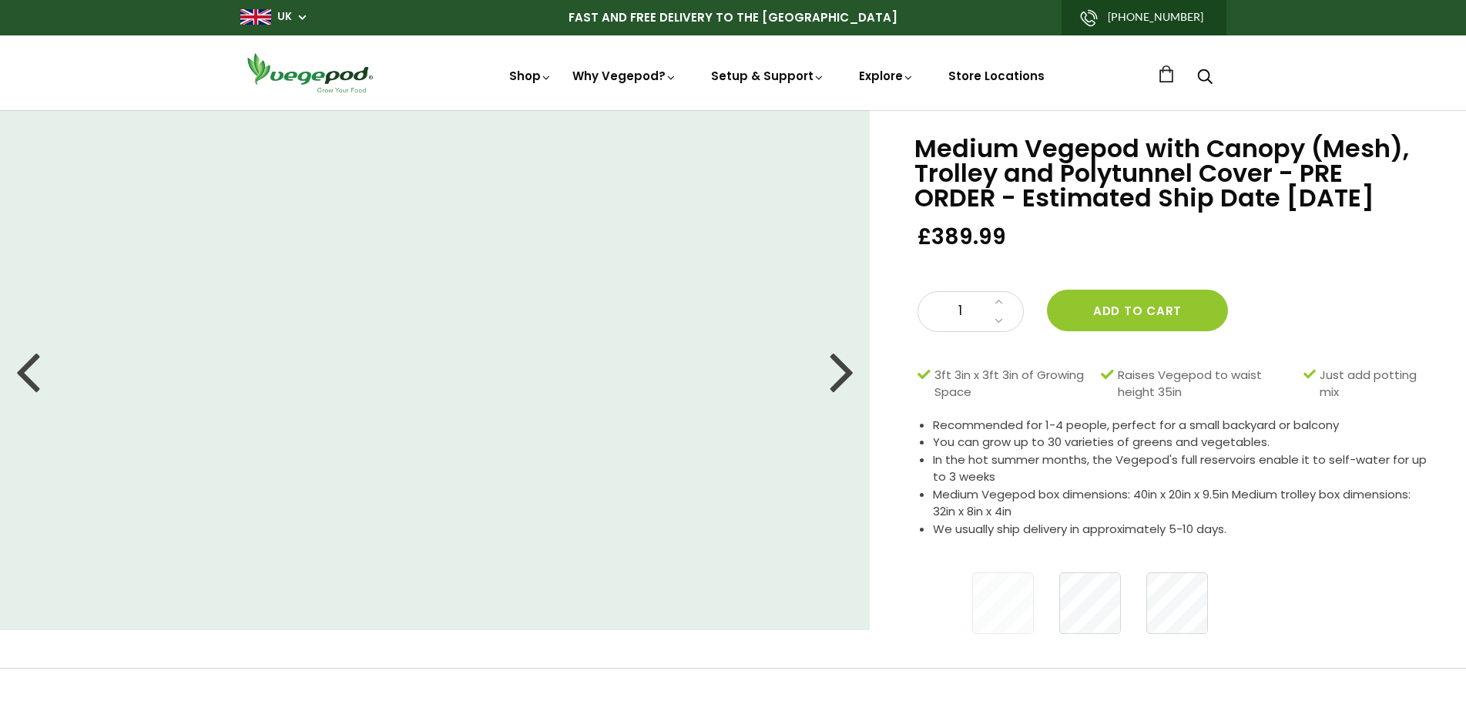  I want to click on li: You can grow up to 30 varieties of greens and vegetables., so click(1180, 442).